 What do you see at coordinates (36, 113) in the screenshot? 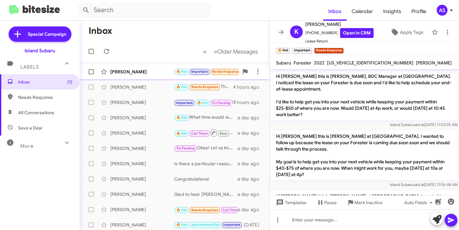
I see `span: All Conversations` at bounding box center [36, 113].